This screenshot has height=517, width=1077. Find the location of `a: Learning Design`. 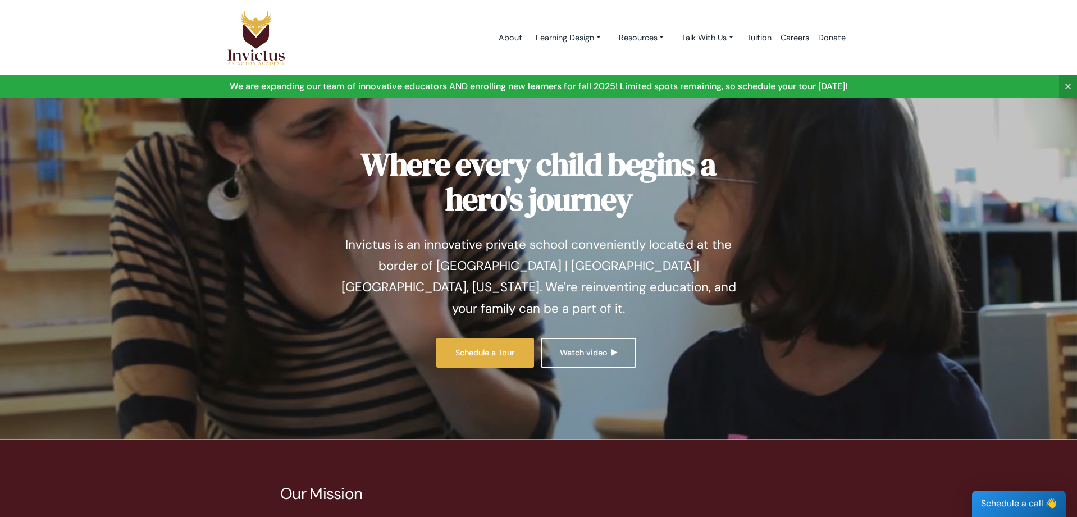

a: Learning Design is located at coordinates (568, 38).